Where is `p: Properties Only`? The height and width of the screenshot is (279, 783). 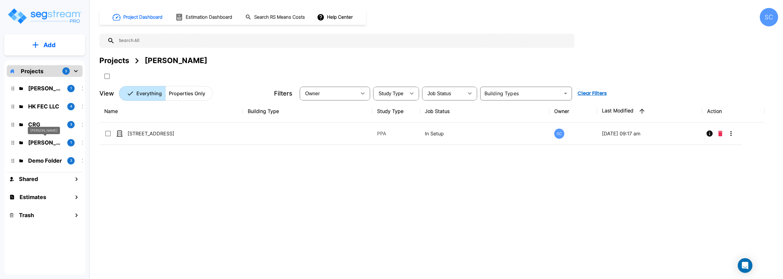
p: Properties Only is located at coordinates (187, 93).